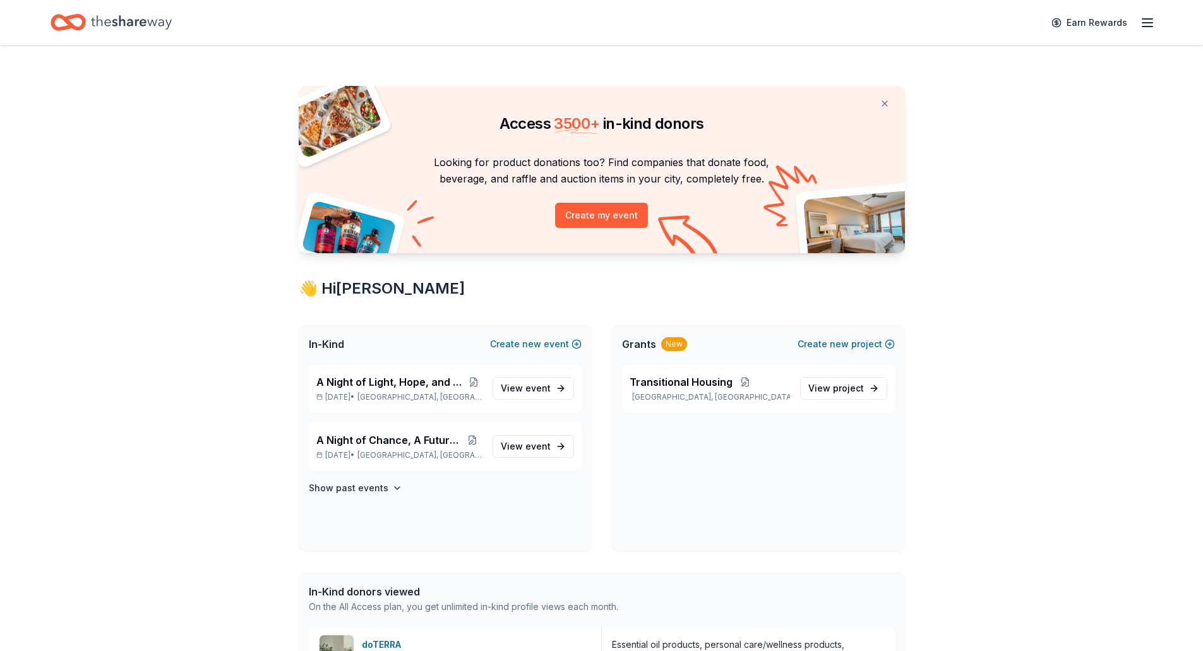  Describe the element at coordinates (333, 119) in the screenshot. I see `img: Pizza` at that location.